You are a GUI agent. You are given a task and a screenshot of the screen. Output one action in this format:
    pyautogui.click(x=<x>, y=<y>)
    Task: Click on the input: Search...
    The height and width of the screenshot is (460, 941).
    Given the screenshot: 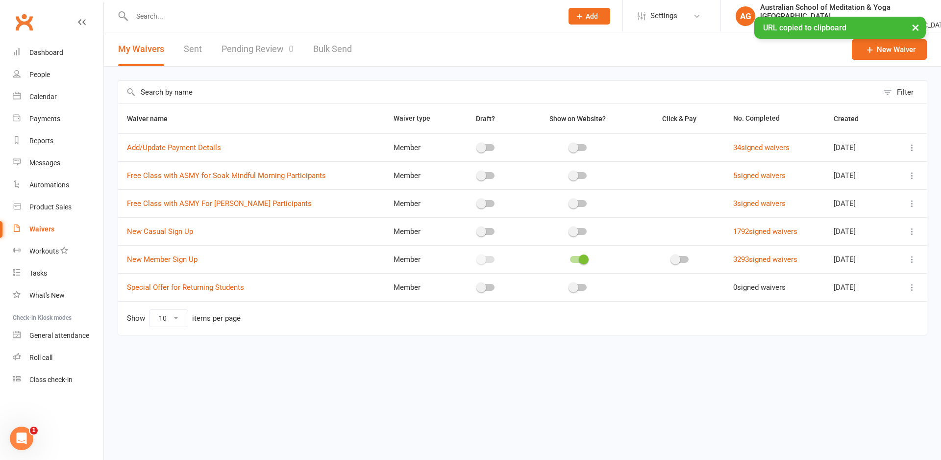 What is the action you would take?
    pyautogui.click(x=342, y=16)
    